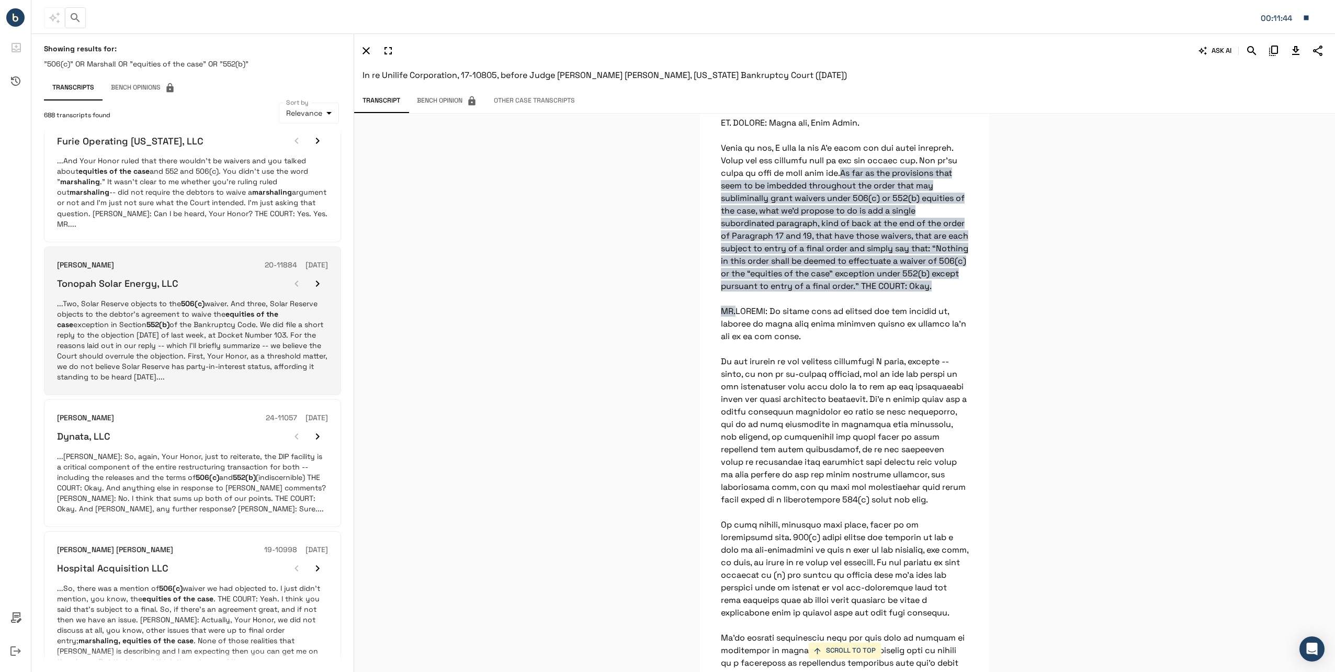 The height and width of the screenshot is (672, 1335). I want to click on p: ...So, there was a mention of waiver we had objected to. I just didn’t mention, you know, the . T..., so click(192, 625).